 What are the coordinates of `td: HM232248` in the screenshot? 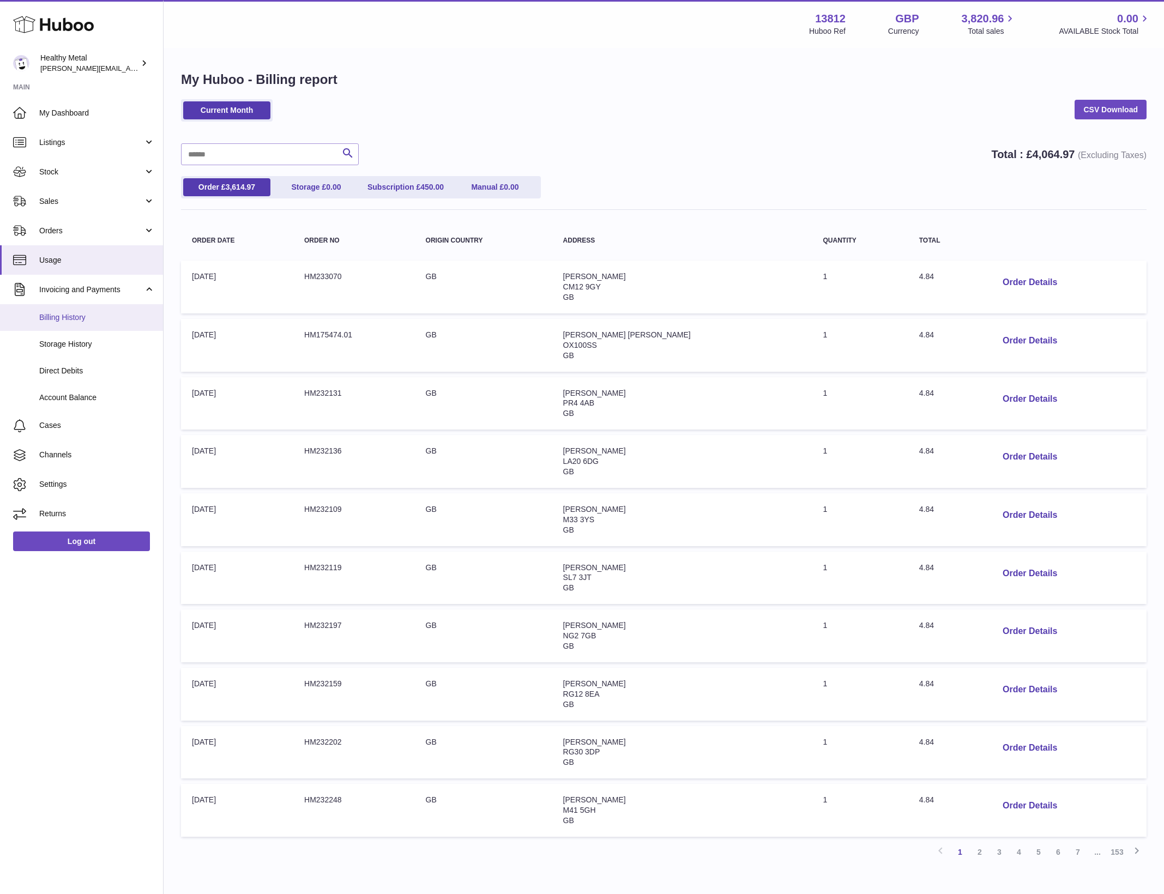 It's located at (354, 810).